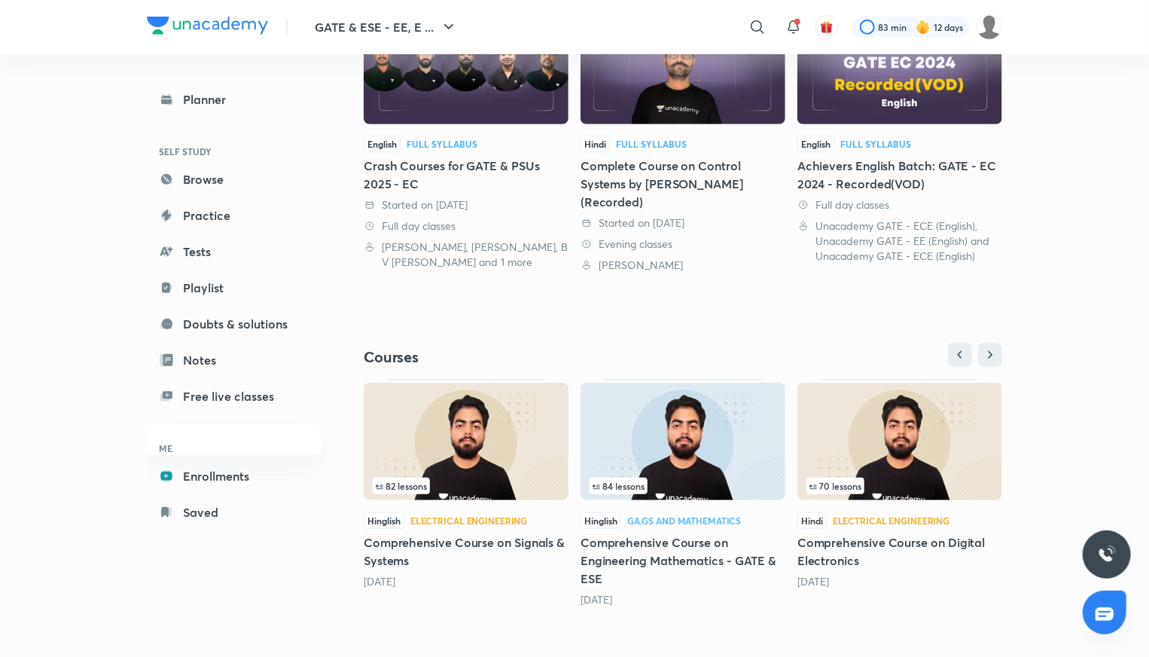  What do you see at coordinates (684, 520) in the screenshot?
I see `div: GA,GS and Mathematics` at bounding box center [684, 520].